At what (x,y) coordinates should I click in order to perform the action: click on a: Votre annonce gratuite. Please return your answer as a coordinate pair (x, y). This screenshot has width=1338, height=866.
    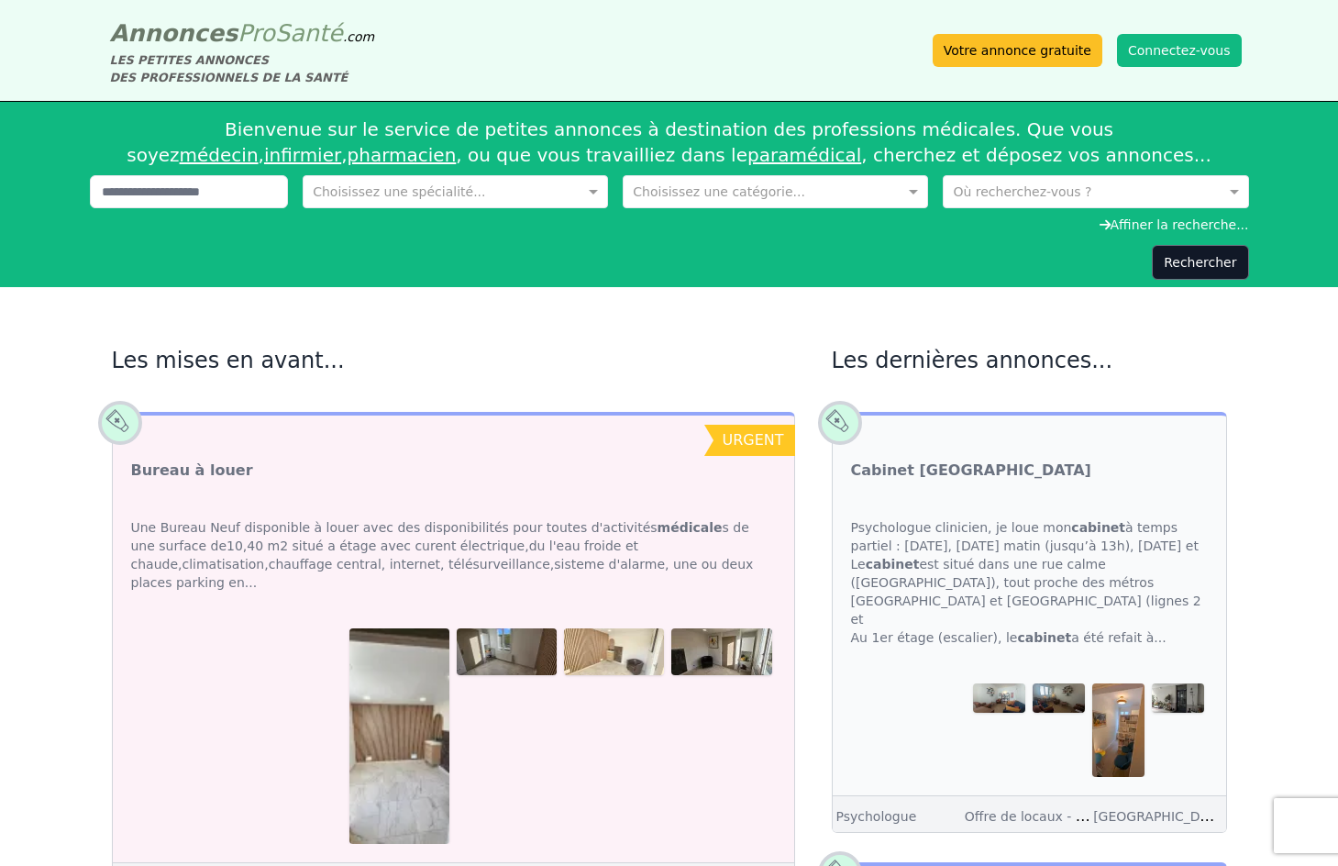
    Looking at the image, I should click on (1017, 50).